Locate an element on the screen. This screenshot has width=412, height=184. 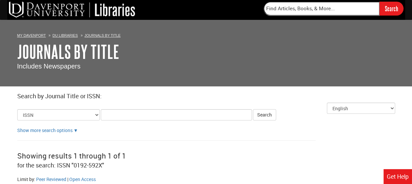
a: Filter by peer open access is located at coordinates (83, 179).